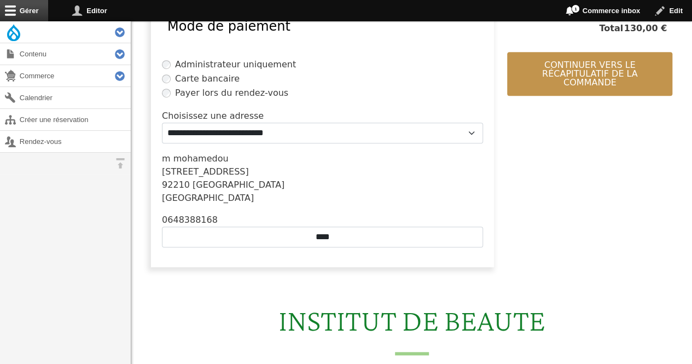 The height and width of the screenshot is (364, 692). What do you see at coordinates (645, 28) in the screenshot?
I see `span: 130,00 €` at bounding box center [645, 28].